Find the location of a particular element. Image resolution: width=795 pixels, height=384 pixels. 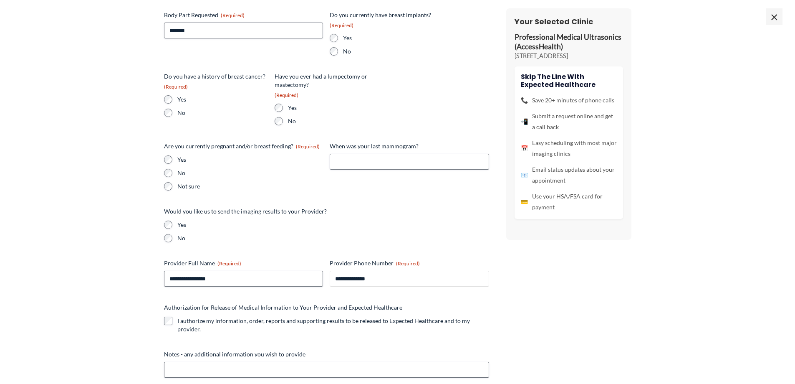

li: Email status updates about your appointment is located at coordinates (569, 175).